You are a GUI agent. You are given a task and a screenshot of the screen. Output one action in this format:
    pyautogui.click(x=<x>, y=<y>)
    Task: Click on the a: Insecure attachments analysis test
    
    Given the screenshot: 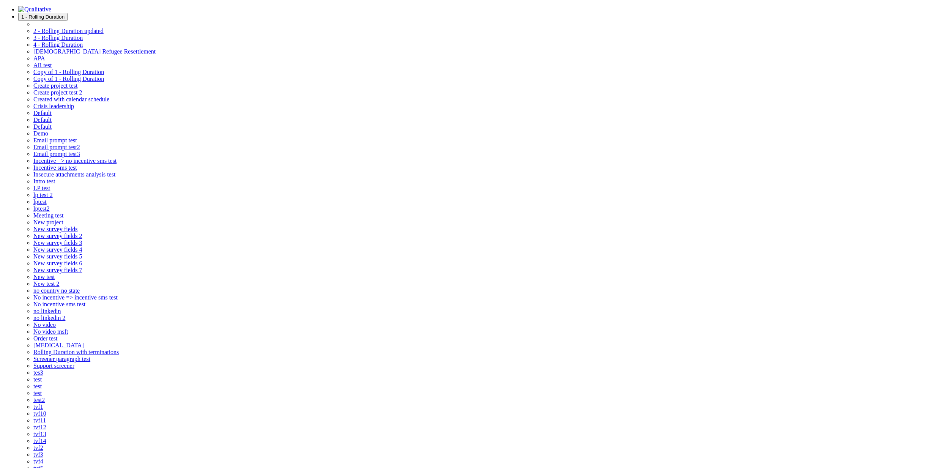 What is the action you would take?
    pyautogui.click(x=74, y=174)
    